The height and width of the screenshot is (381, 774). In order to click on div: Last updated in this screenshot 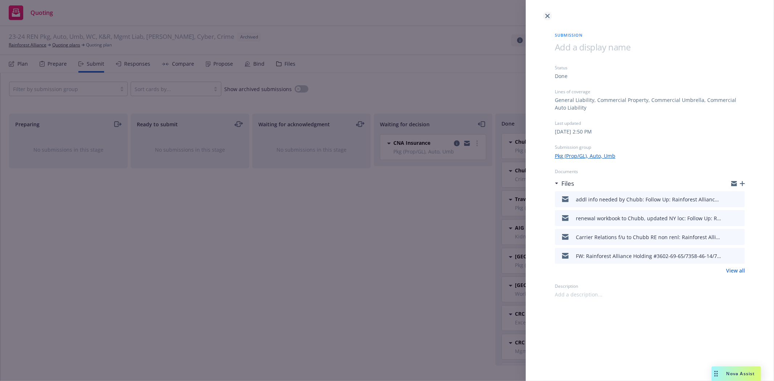, I will do `click(650, 123)`.